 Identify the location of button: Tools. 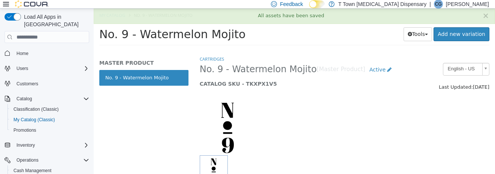
(324, 26).